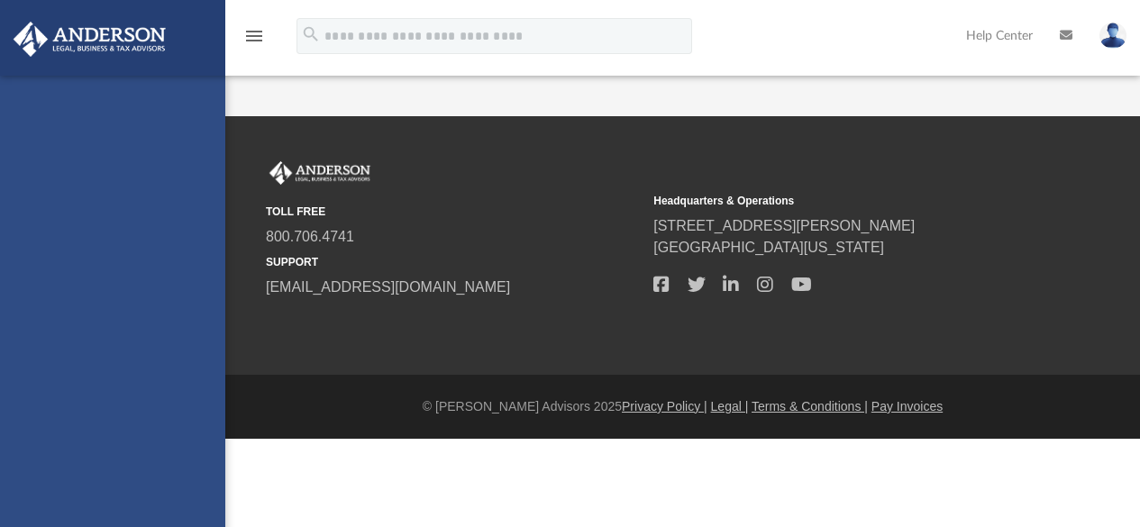  Describe the element at coordinates (254, 36) in the screenshot. I see `i: menu` at that location.